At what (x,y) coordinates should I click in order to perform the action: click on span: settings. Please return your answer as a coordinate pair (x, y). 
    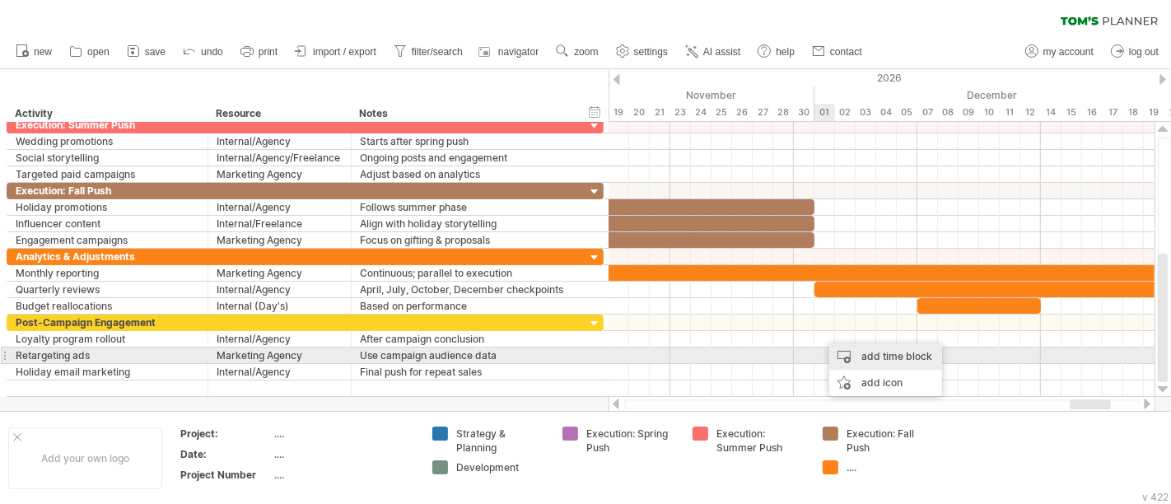
    Looking at the image, I should click on (651, 52).